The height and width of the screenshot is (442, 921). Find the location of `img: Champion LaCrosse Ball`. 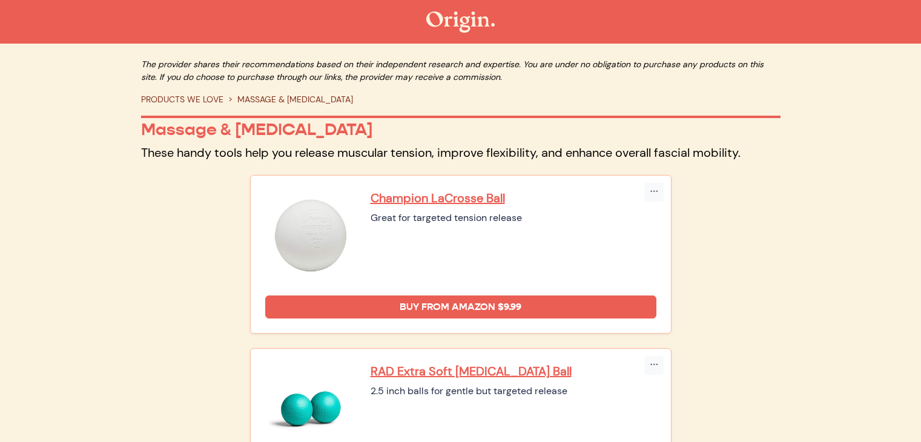

img: Champion LaCrosse Ball is located at coordinates (311, 236).